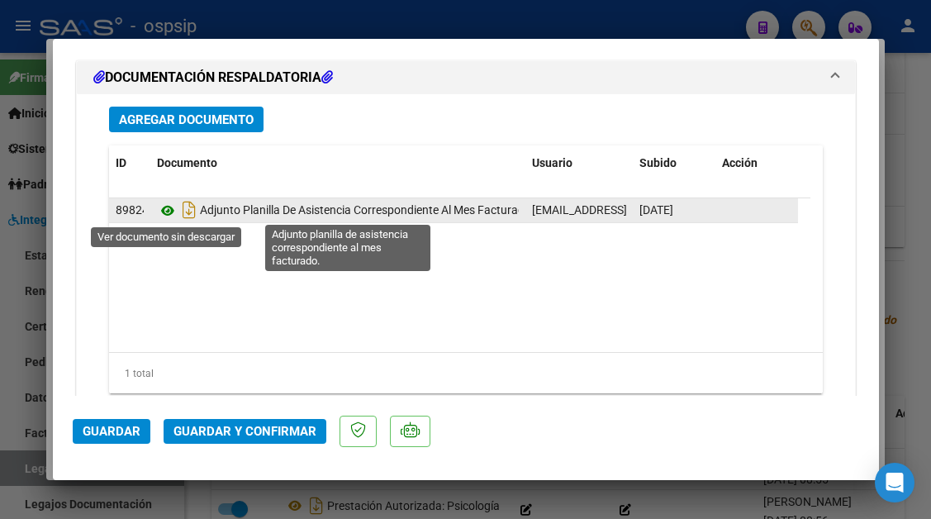 The width and height of the screenshot is (931, 519). I want to click on span: ID, so click(121, 163).